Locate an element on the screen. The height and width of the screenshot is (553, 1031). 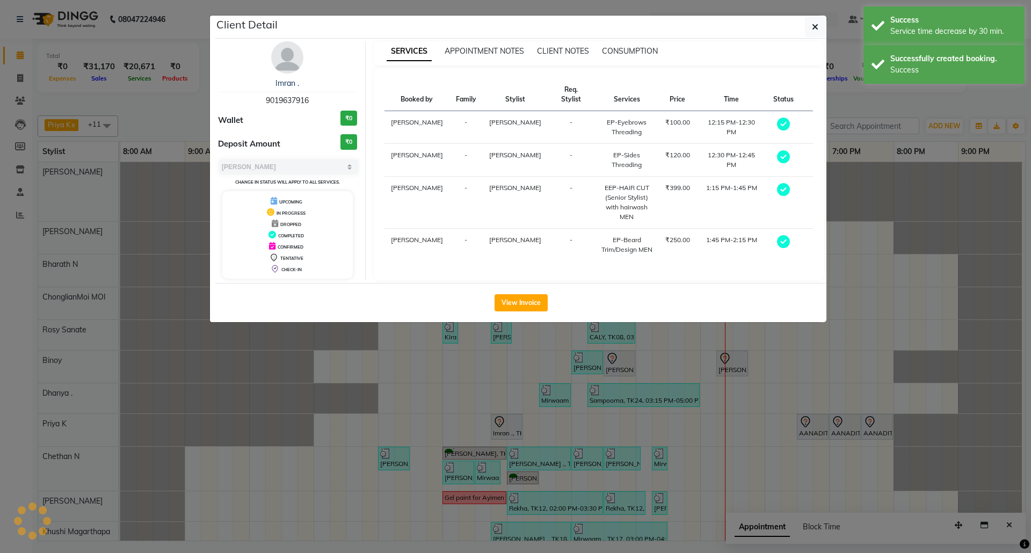
div: EEP-HAIR CUT (Senior Stylist) with hairwash MEN is located at coordinates (626, 202).